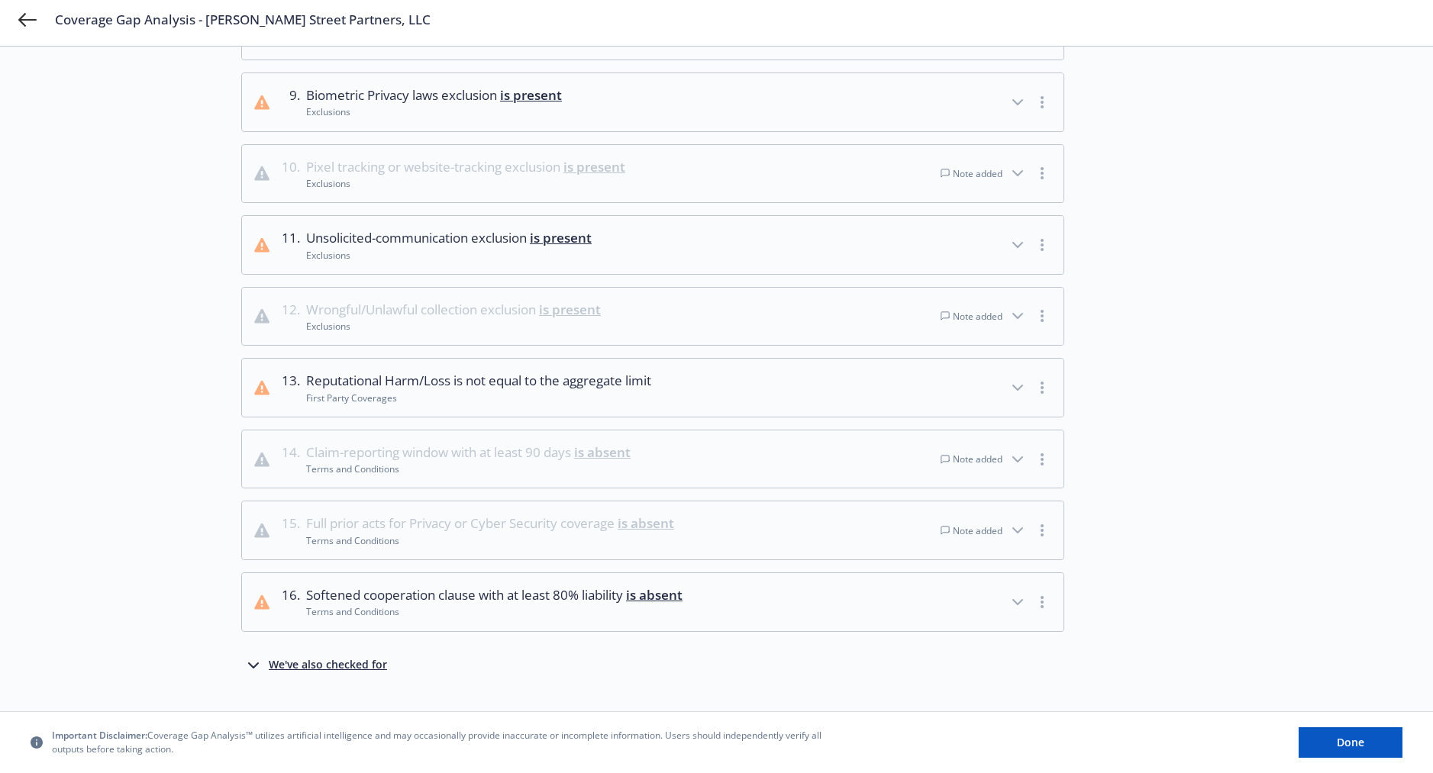 The height and width of the screenshot is (773, 1433). I want to click on div: 15 ., so click(291, 531).